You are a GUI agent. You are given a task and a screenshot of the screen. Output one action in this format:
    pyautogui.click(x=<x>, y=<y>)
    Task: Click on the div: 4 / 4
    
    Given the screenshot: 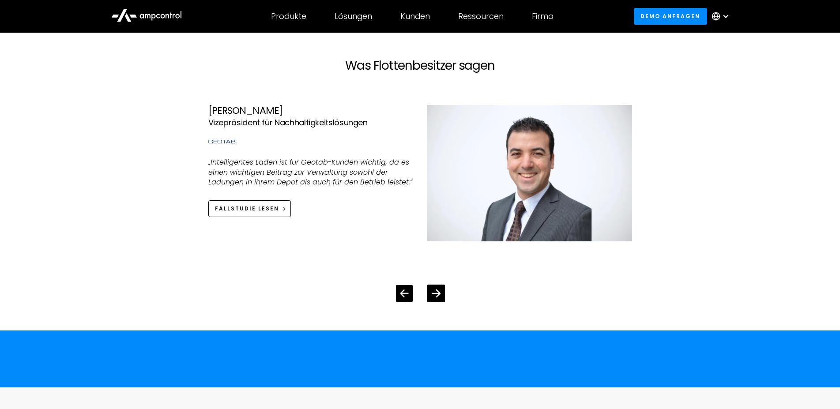 What is the action you would take?
    pyautogui.click(x=420, y=173)
    